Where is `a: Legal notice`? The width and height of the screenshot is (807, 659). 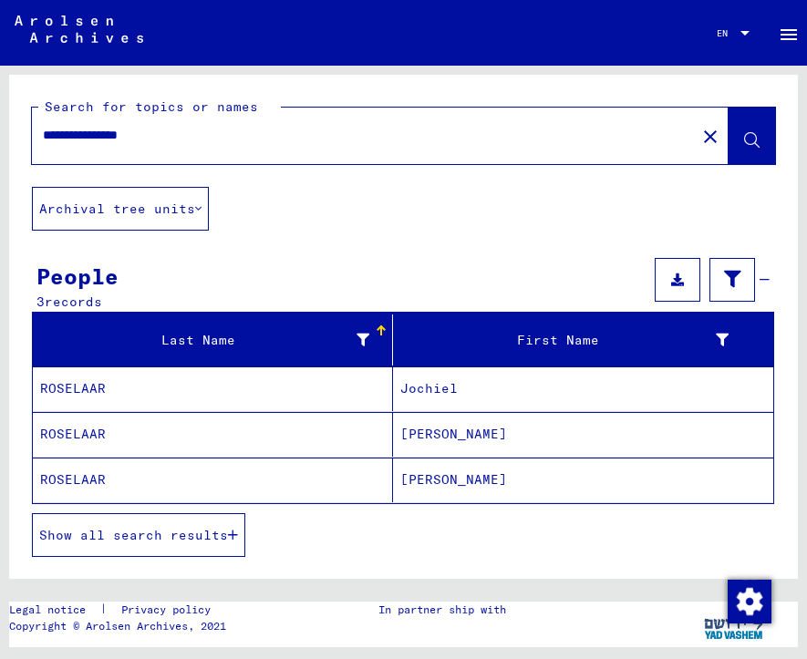 a: Legal notice is located at coordinates (55, 610).